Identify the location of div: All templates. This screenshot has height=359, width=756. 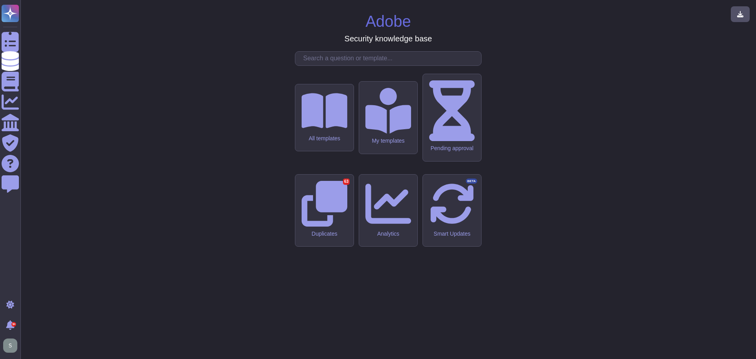
(325, 138).